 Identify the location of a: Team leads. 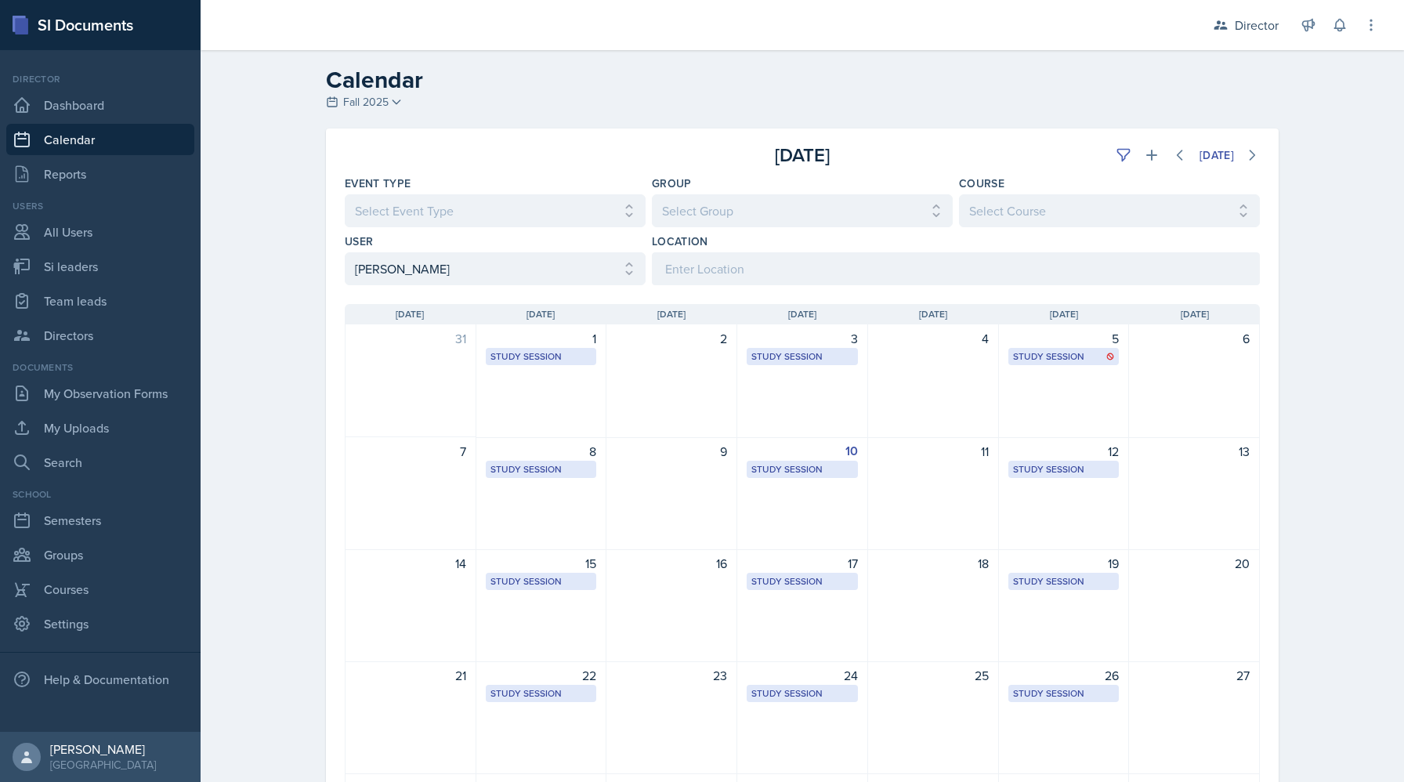
(100, 301).